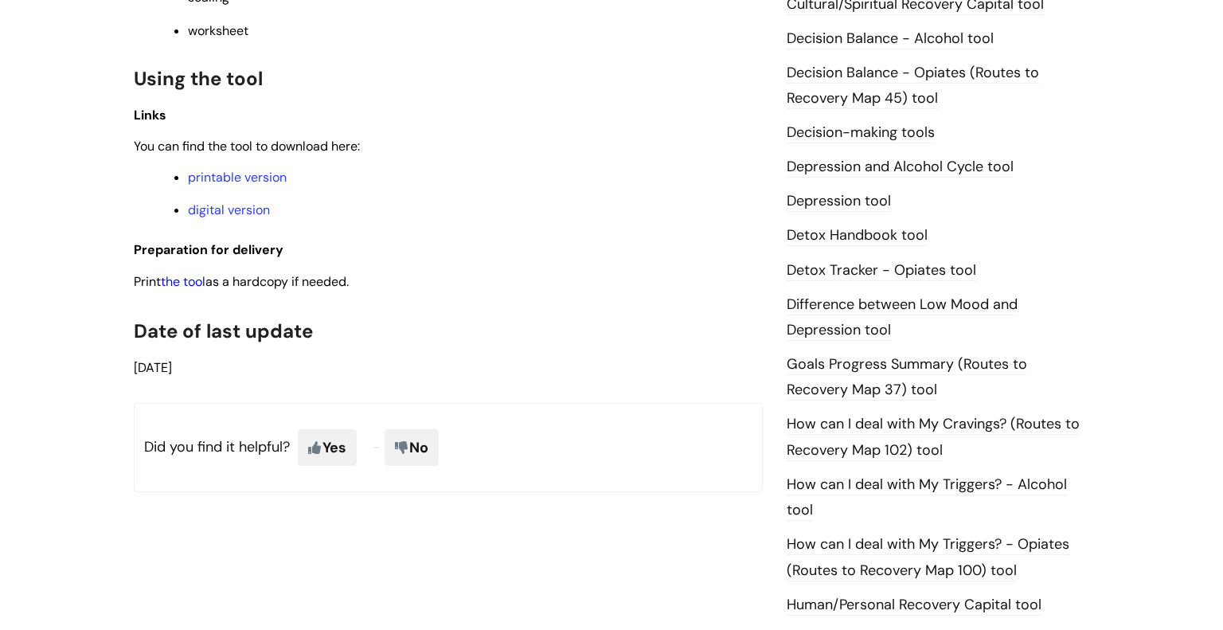 This screenshot has width=1223, height=630. I want to click on a: Difference between Low Mood and Depression tool, so click(902, 318).